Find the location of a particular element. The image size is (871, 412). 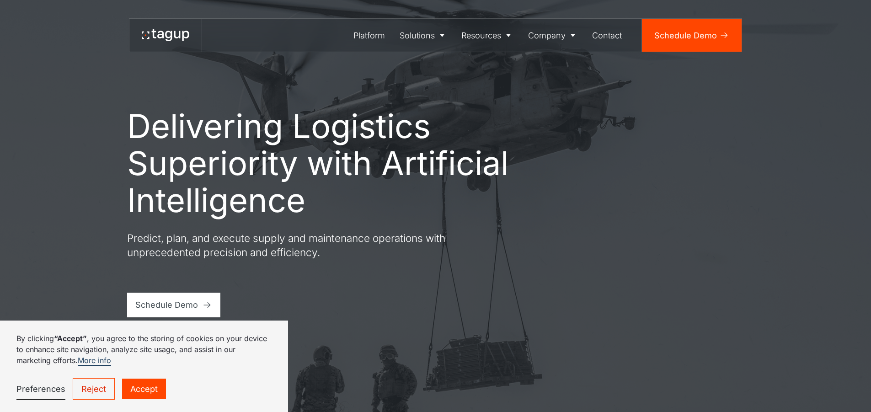

a: Reject is located at coordinates (94, 389).